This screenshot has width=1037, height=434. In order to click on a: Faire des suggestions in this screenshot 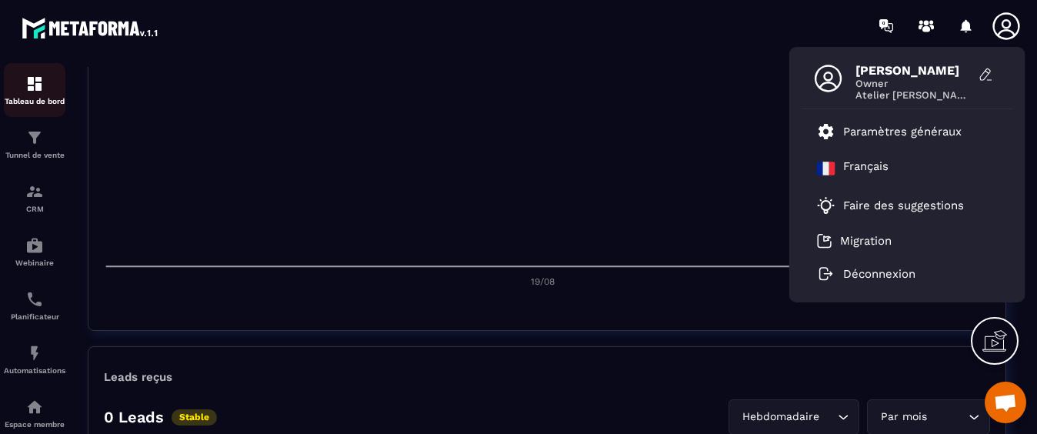, I will do `click(897, 205)`.